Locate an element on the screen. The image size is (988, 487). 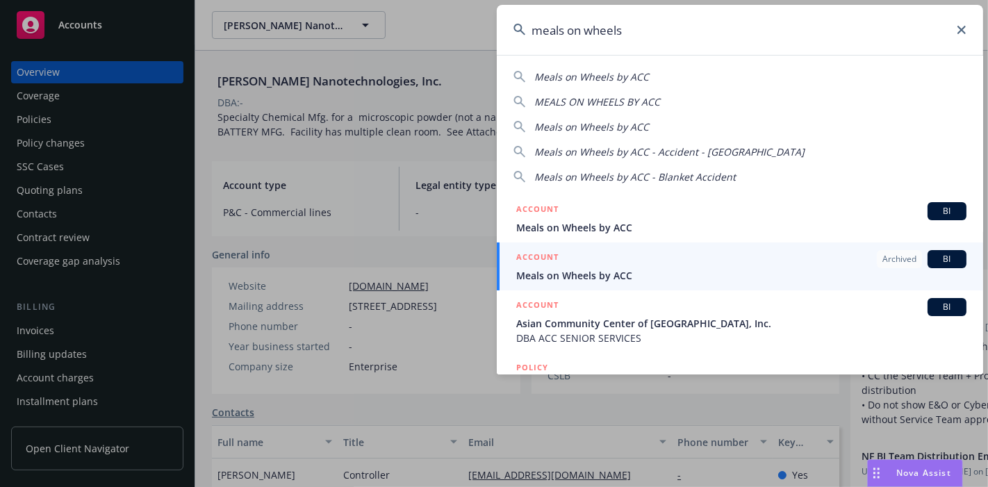
span: Nova Assist is located at coordinates (923, 472).